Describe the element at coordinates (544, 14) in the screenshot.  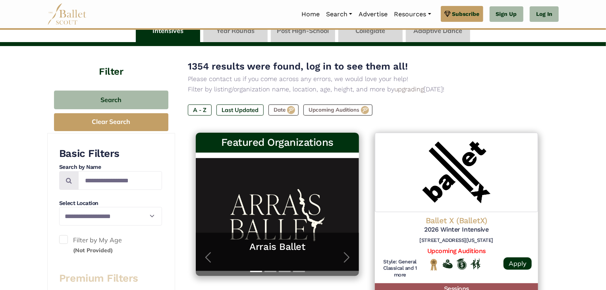
I see `a: Log In` at that location.